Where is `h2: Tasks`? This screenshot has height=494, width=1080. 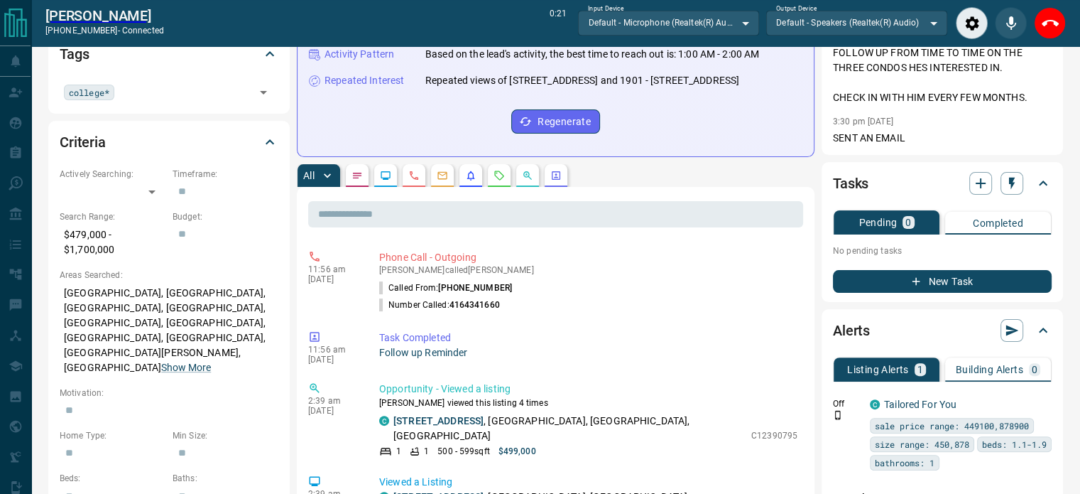 h2: Tasks is located at coordinates (851, 183).